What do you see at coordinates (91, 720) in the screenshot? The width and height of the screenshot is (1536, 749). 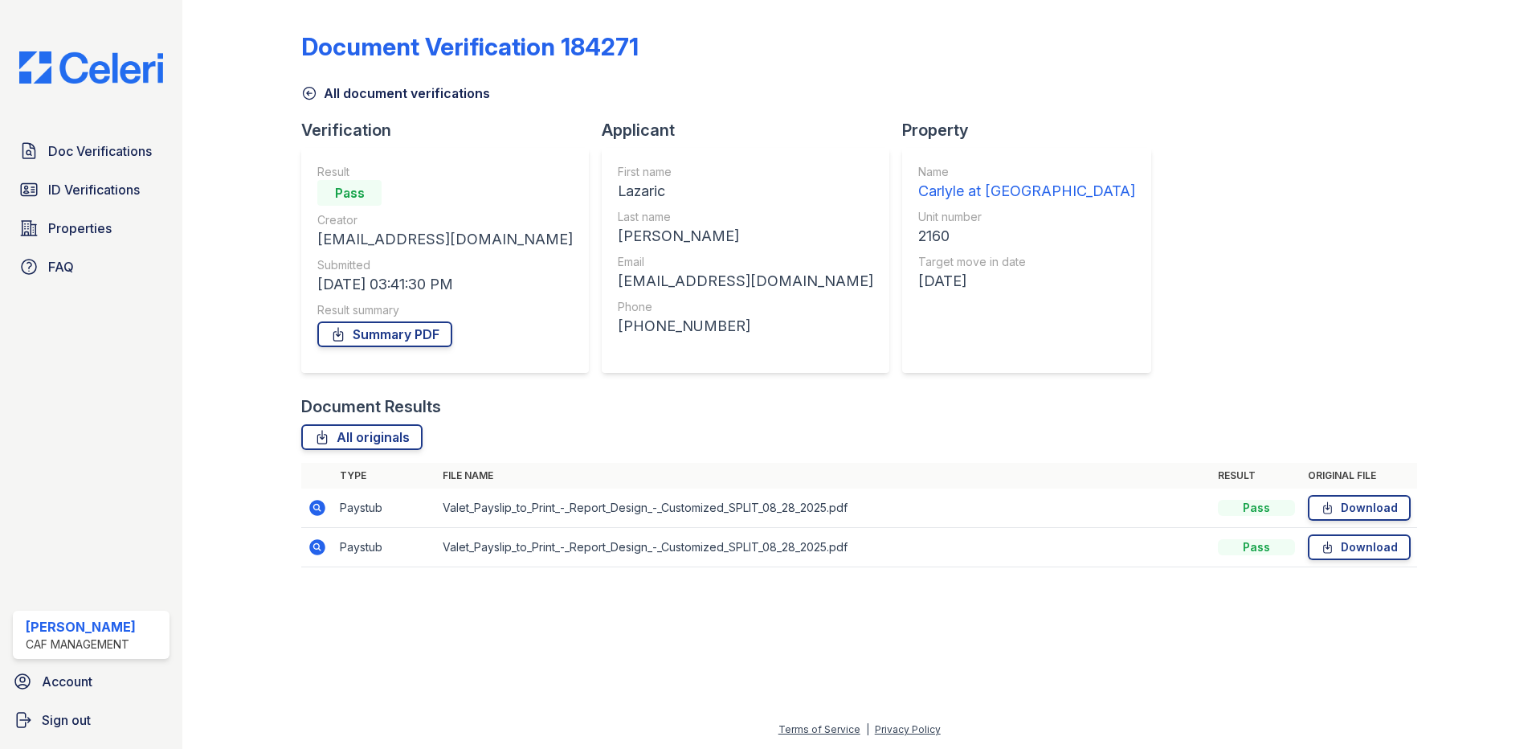 I see `a: Sign out` at bounding box center [91, 720].